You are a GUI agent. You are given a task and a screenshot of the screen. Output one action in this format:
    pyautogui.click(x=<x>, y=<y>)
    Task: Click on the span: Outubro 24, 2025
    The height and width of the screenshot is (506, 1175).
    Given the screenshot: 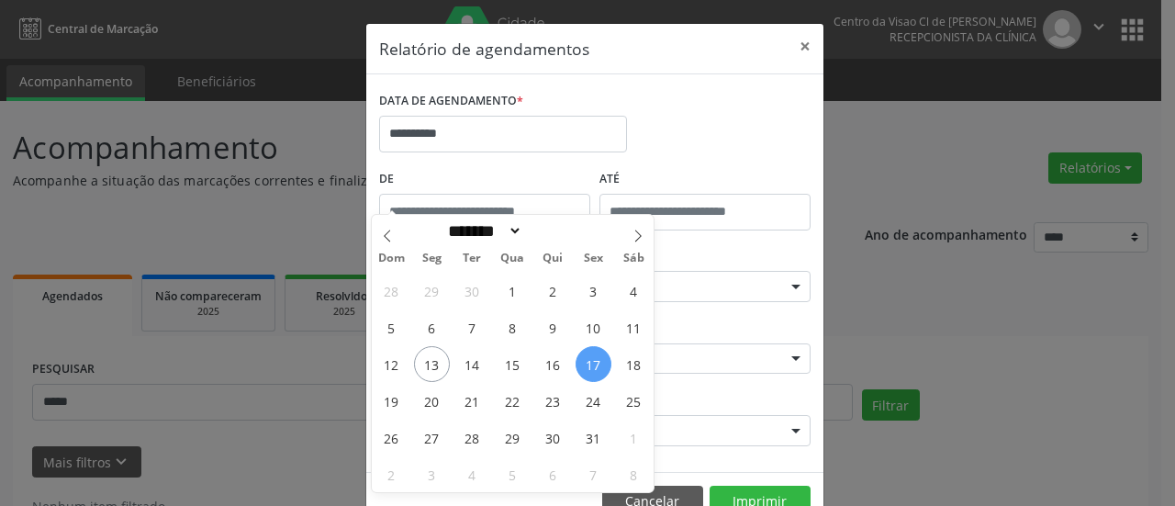 What is the action you would take?
    pyautogui.click(x=593, y=400)
    